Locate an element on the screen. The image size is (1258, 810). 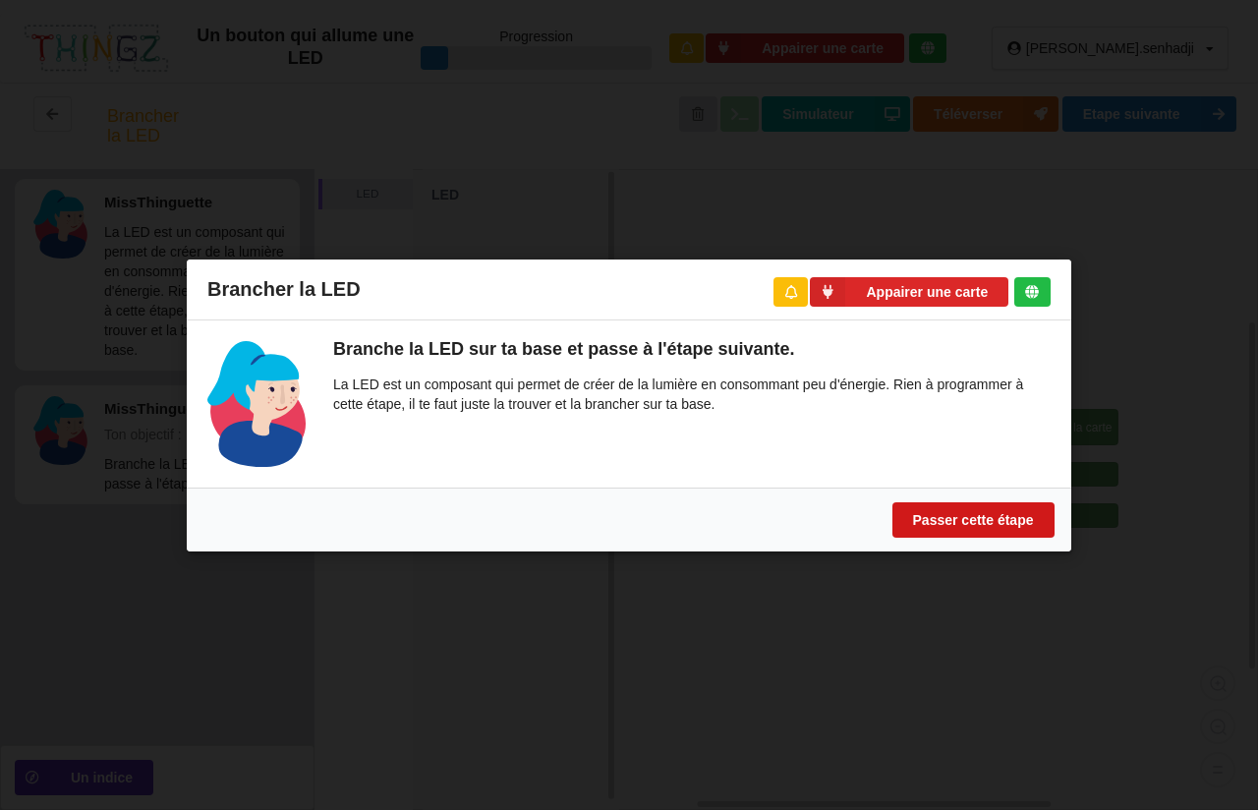
div: Brancher la LED is located at coordinates (629, 290).